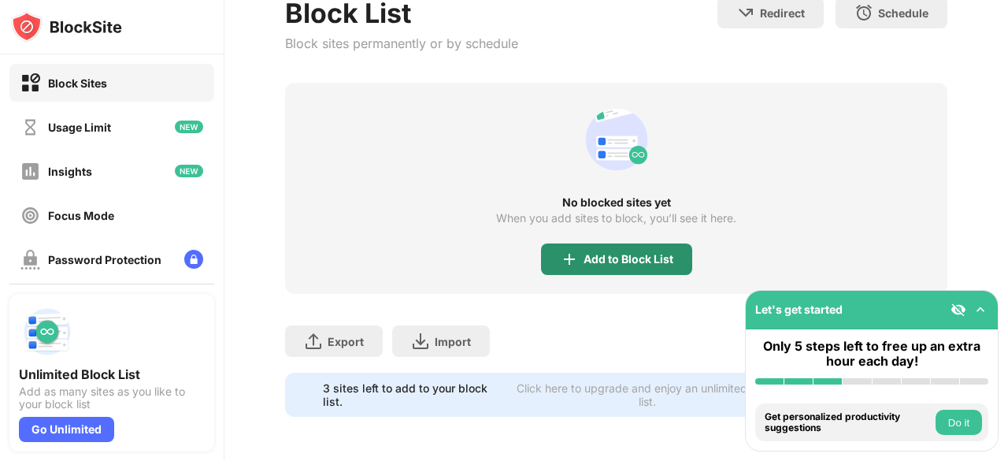 The image size is (1008, 461). I want to click on div: Redirect, so click(782, 13).